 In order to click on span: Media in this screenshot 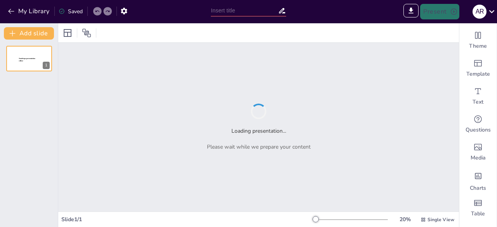, I will do `click(478, 158)`.